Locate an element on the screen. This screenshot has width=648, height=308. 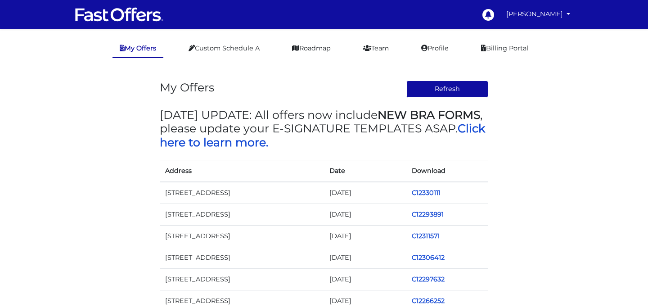
a: C12266252 is located at coordinates (428, 300).